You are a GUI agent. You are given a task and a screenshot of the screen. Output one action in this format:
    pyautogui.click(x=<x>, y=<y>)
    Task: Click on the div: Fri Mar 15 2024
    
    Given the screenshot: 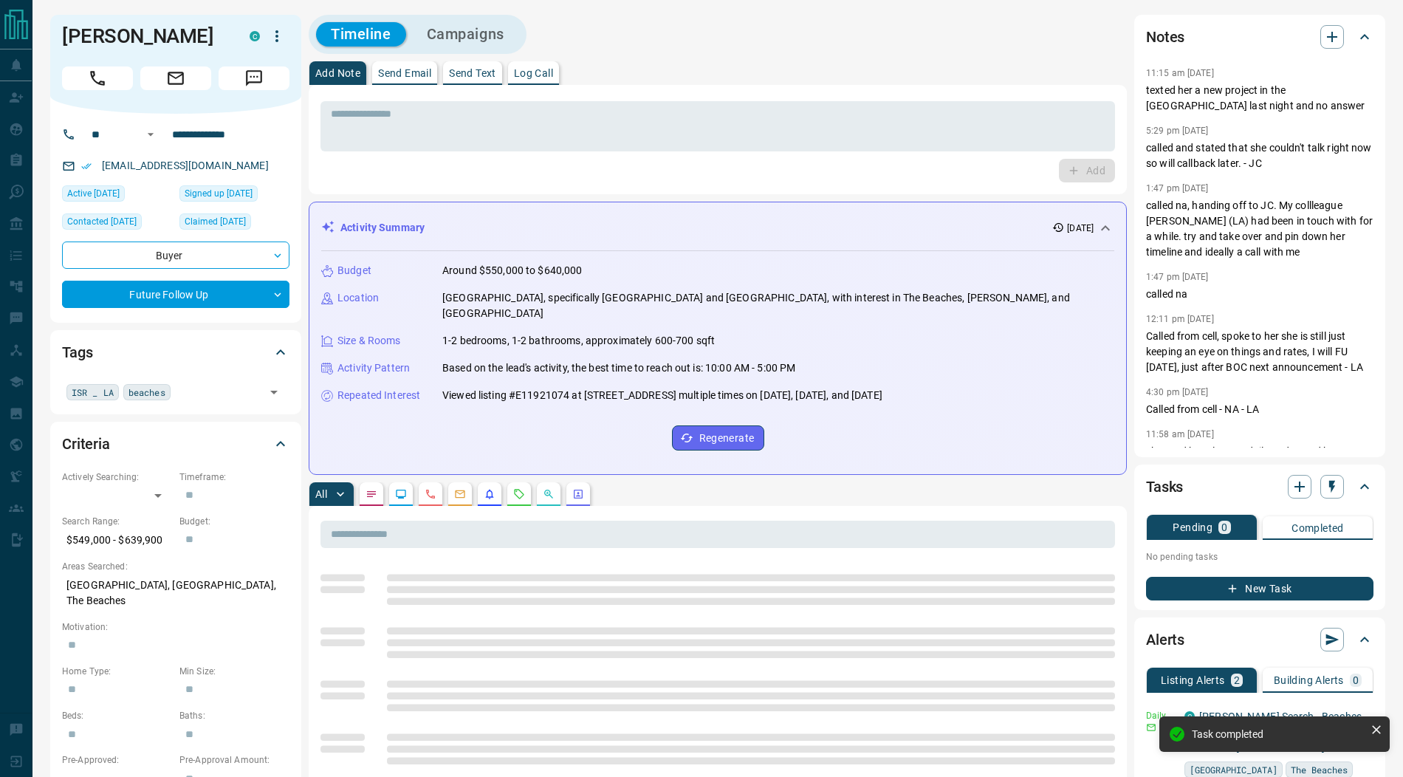 What is the action you would take?
    pyautogui.click(x=234, y=224)
    